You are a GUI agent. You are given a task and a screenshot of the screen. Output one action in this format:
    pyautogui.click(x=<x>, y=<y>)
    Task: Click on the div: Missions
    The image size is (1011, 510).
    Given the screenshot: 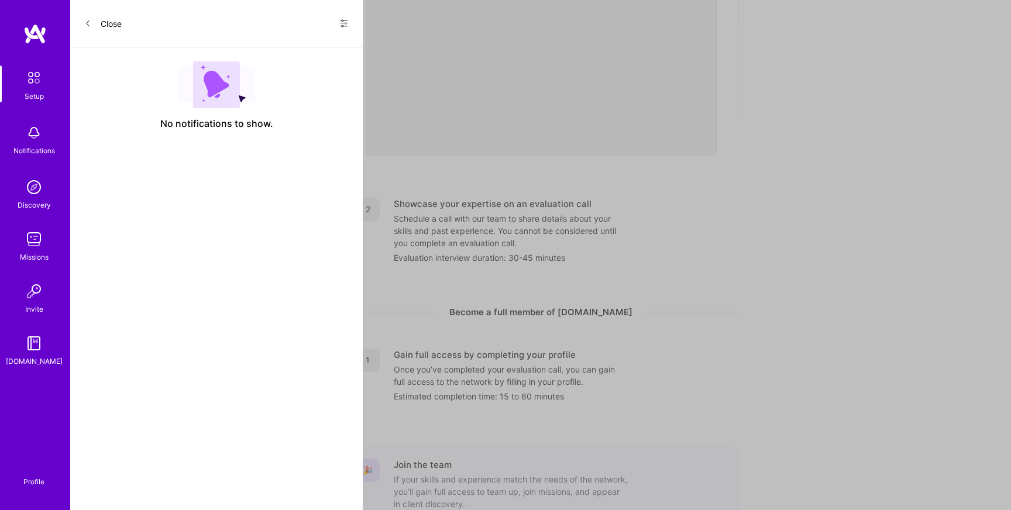 What is the action you would take?
    pyautogui.click(x=34, y=257)
    